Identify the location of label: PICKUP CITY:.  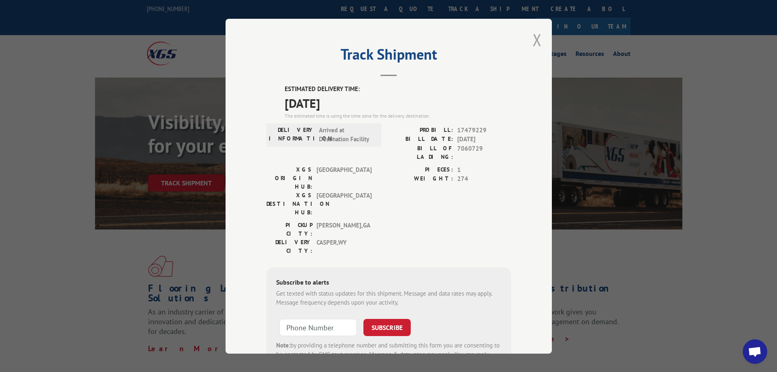
(289, 229).